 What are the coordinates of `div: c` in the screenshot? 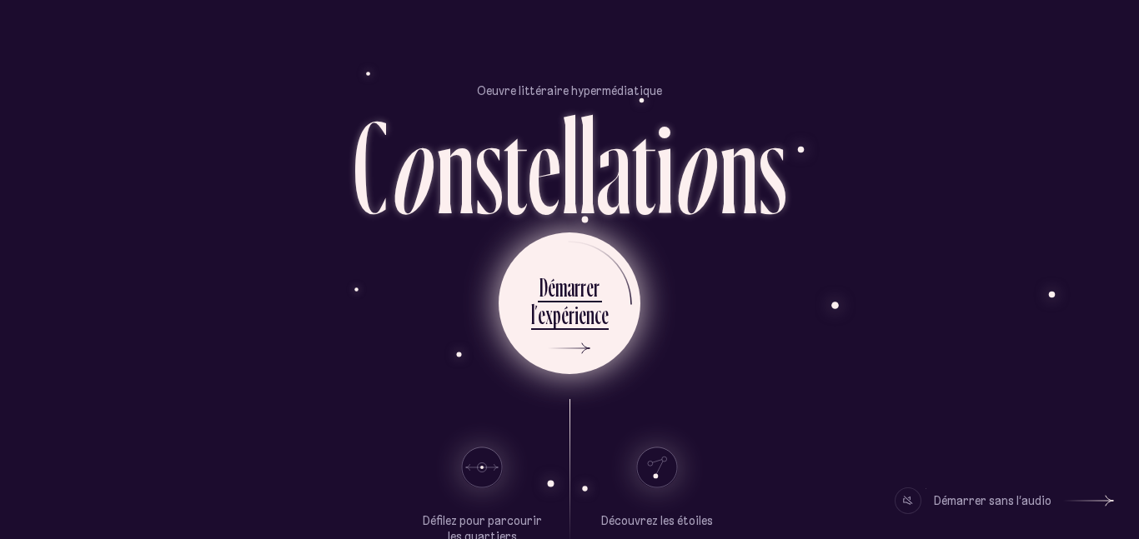 It's located at (598, 314).